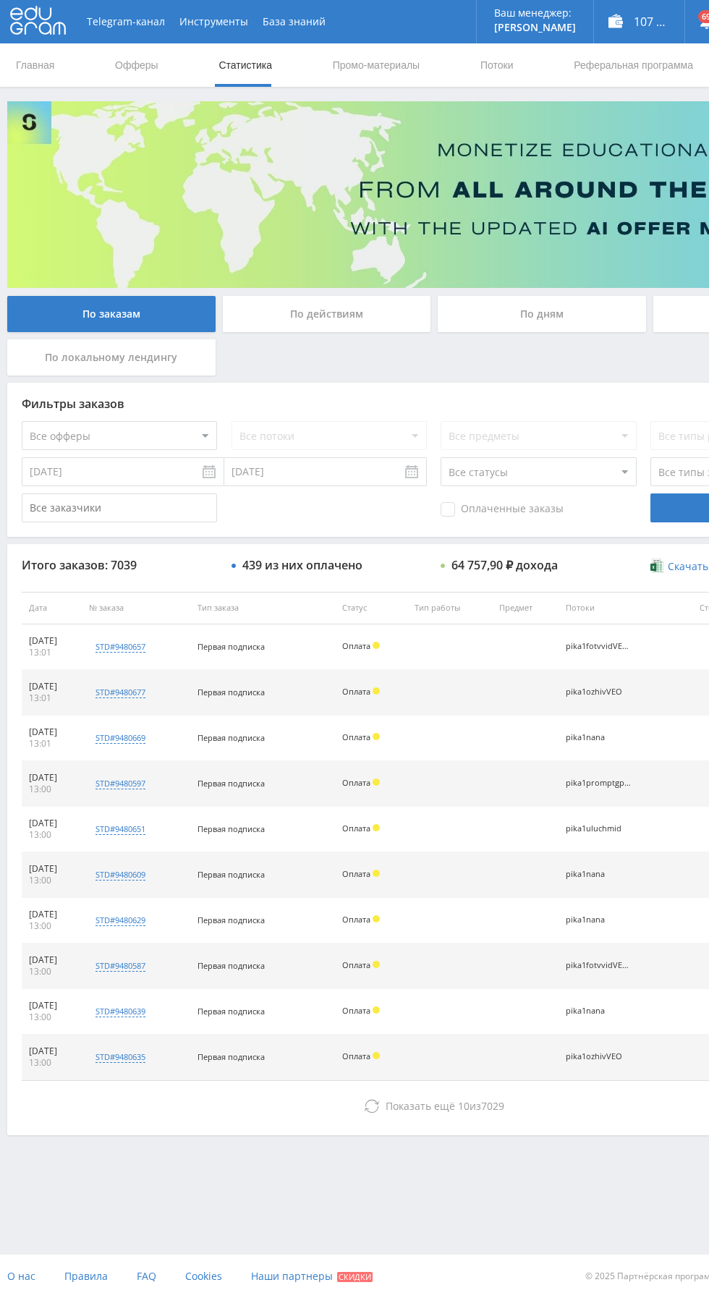 The image size is (709, 1298). What do you see at coordinates (614, 608) in the screenshot?
I see `th: Потоки` at bounding box center [614, 608].